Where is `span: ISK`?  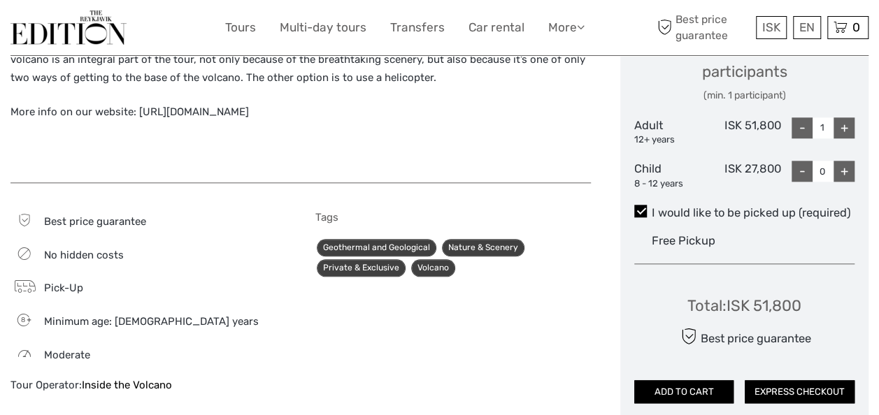
span: ISK is located at coordinates (771, 27).